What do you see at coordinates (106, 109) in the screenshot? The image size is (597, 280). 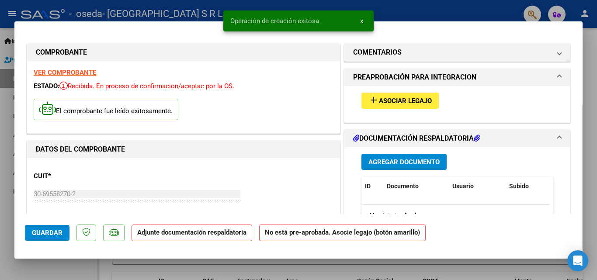 I see `p: El comprobante fue leído exitosamente.` at bounding box center [106, 109].